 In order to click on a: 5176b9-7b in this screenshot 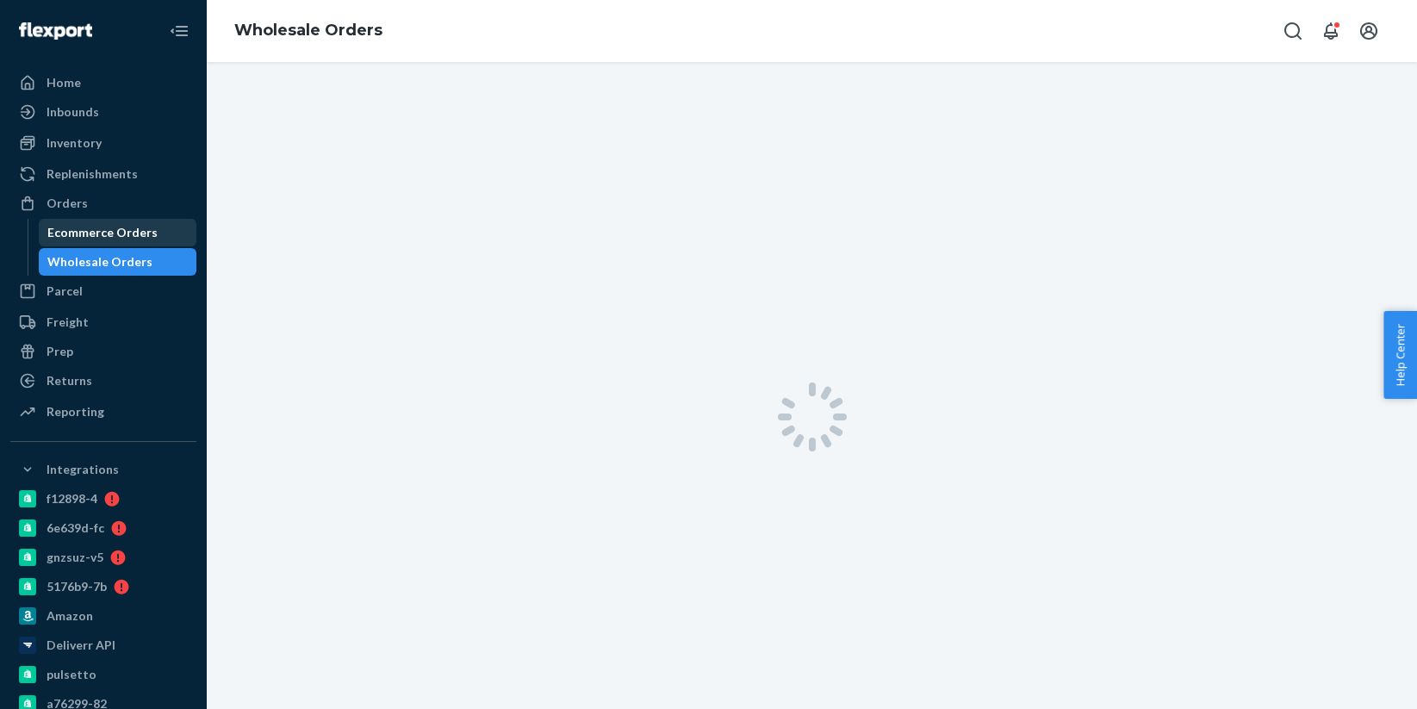, I will do `click(103, 587)`.